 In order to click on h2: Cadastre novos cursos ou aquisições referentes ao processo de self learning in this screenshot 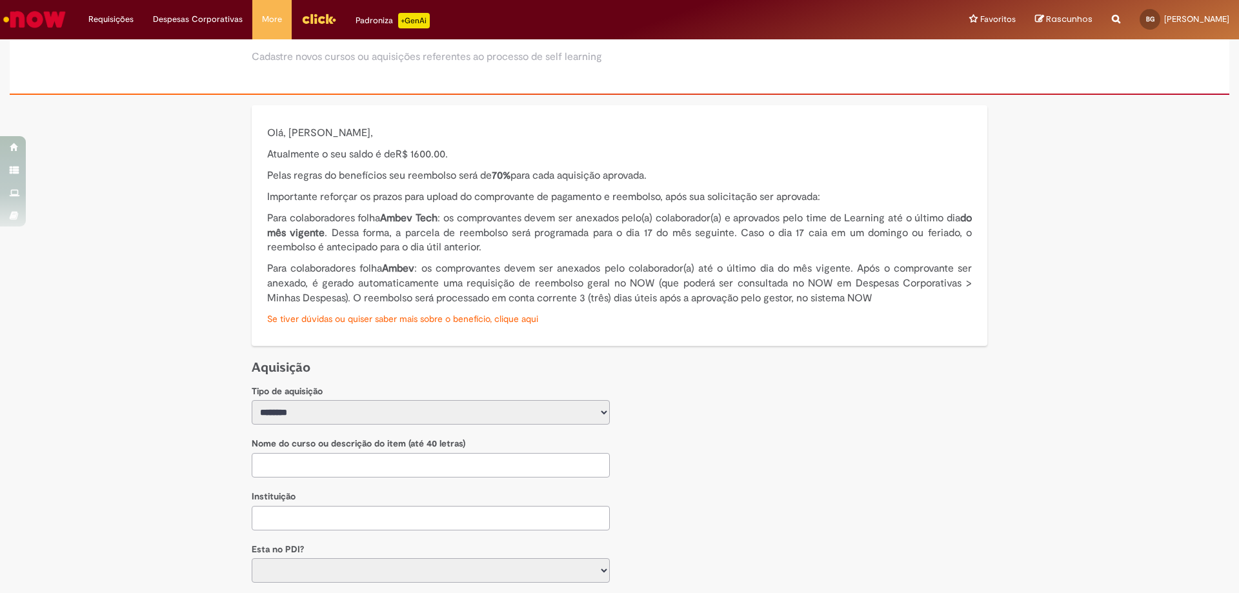, I will do `click(427, 57)`.